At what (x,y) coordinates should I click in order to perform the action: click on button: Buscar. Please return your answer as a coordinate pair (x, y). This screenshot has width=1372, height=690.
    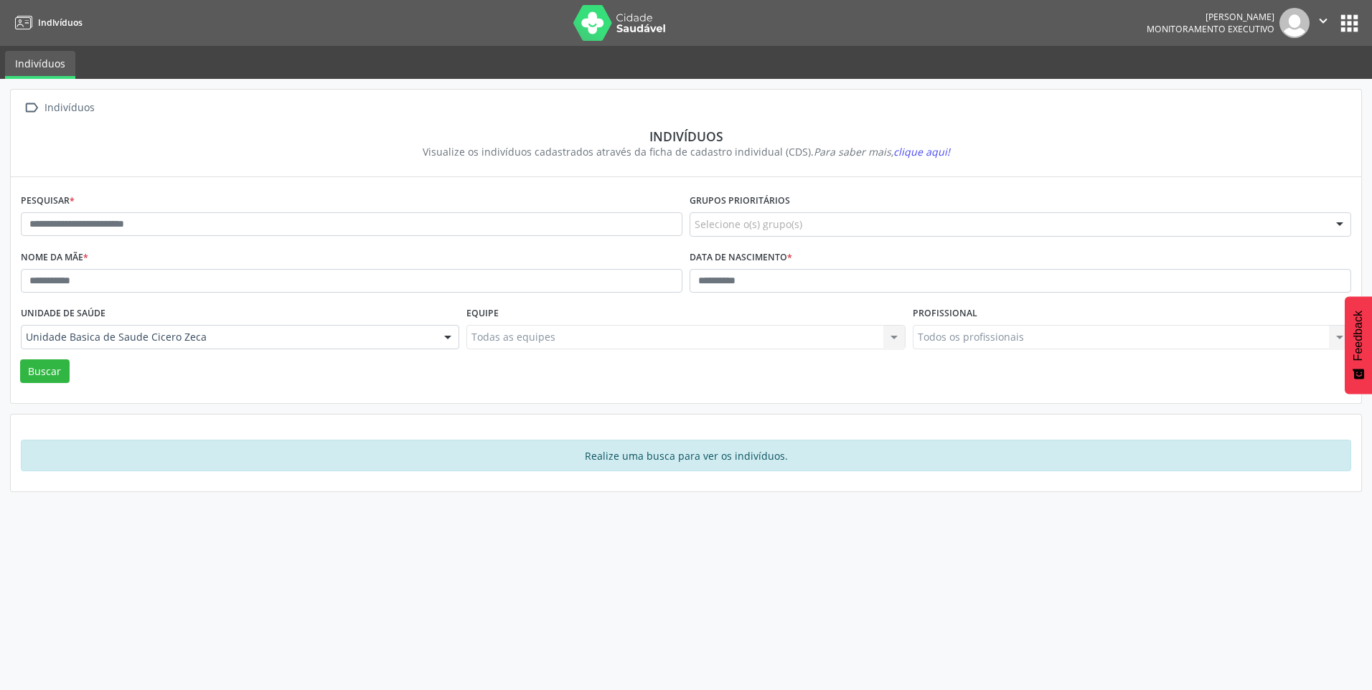
    Looking at the image, I should click on (44, 372).